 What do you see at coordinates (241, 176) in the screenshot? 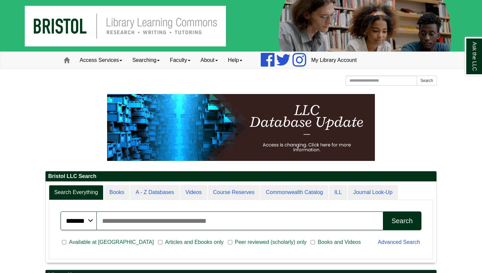
I see `h2: Bristol LLC Search` at bounding box center [241, 176].